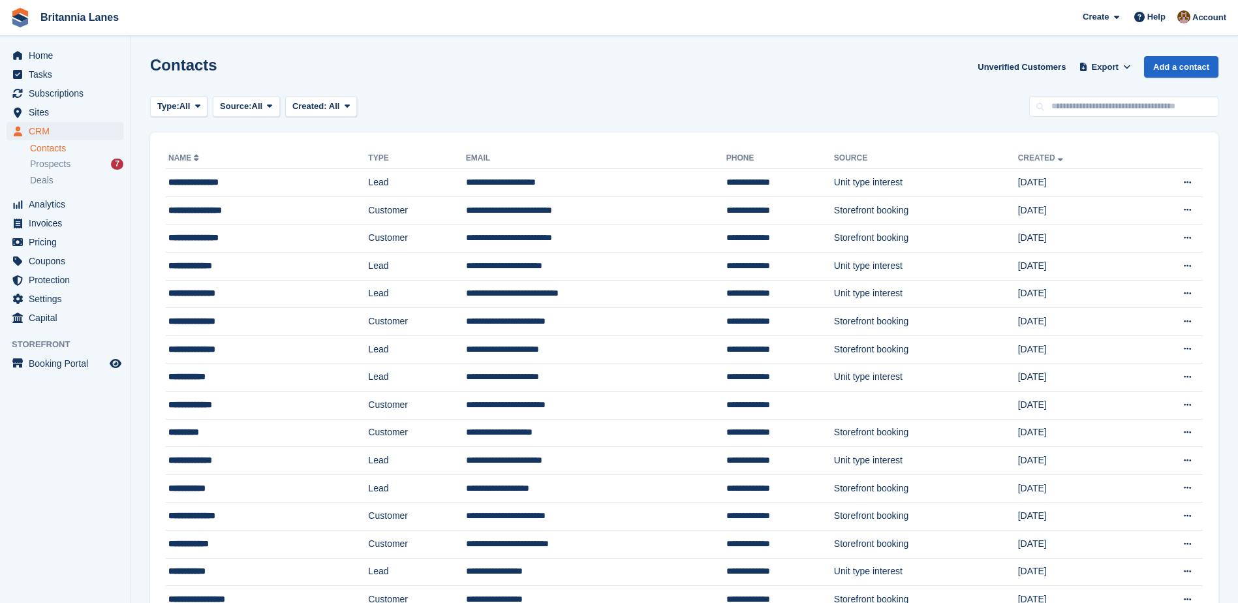 This screenshot has height=603, width=1238. Describe the element at coordinates (168, 106) in the screenshot. I see `span: Type:` at that location.